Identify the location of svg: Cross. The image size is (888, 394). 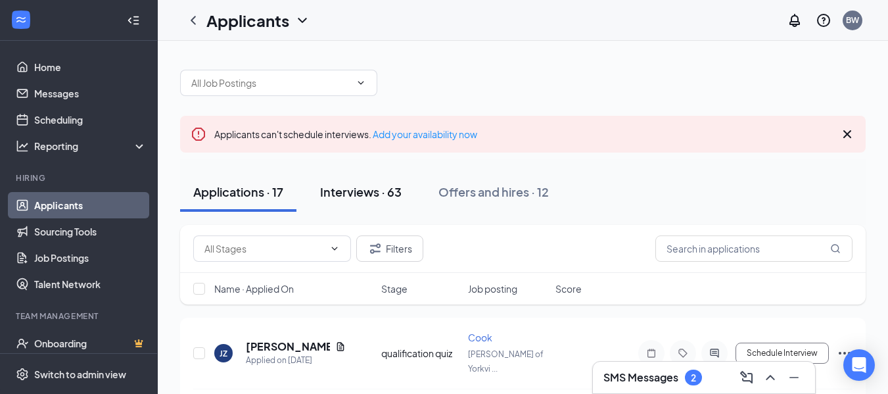
(847, 134).